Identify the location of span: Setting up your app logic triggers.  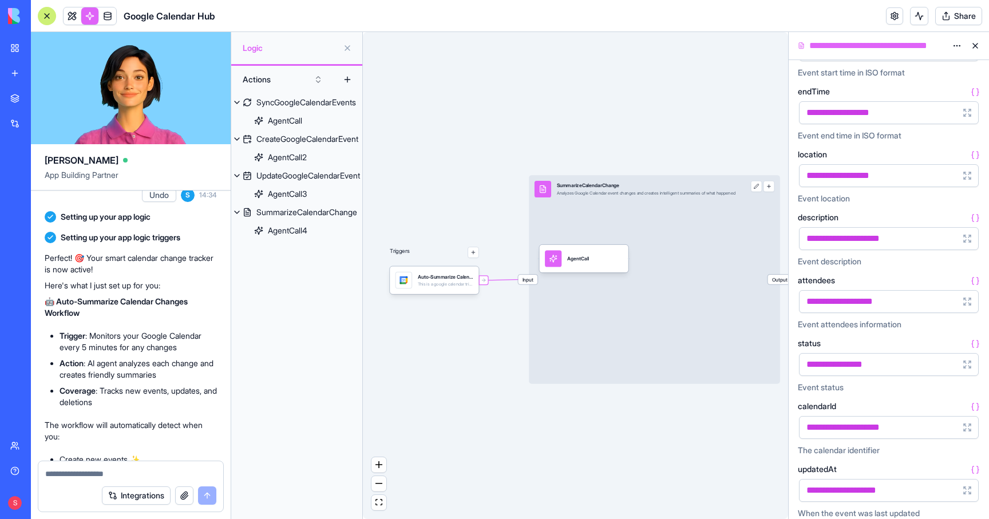
(120, 238).